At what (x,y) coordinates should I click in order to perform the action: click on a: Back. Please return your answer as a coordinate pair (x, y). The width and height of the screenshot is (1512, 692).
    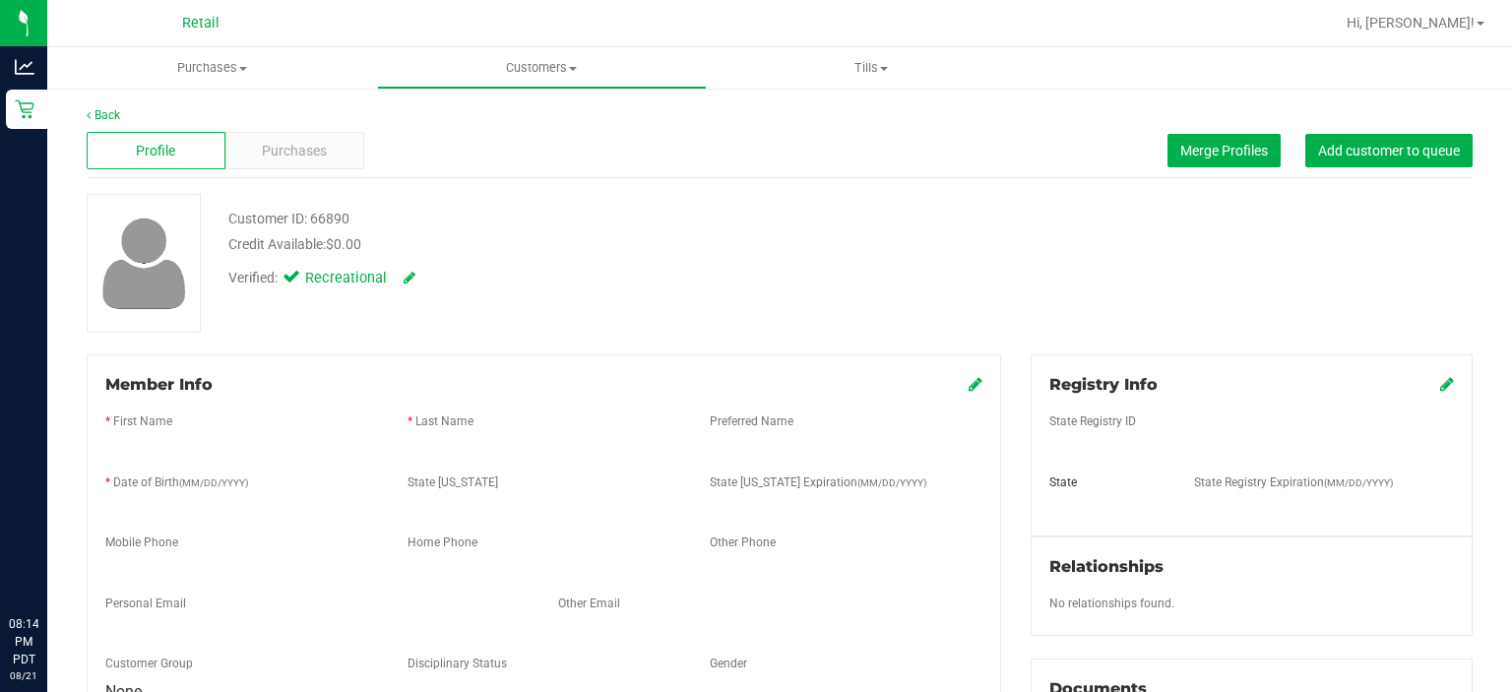
    Looking at the image, I should click on (103, 115).